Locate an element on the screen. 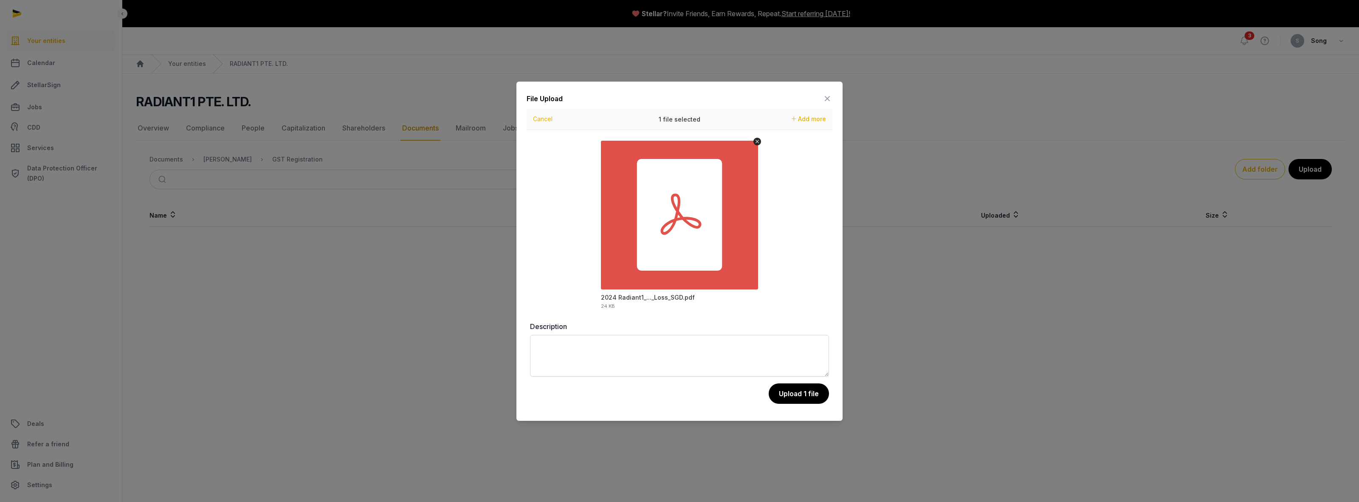  button: Remove file is located at coordinates (757, 141).